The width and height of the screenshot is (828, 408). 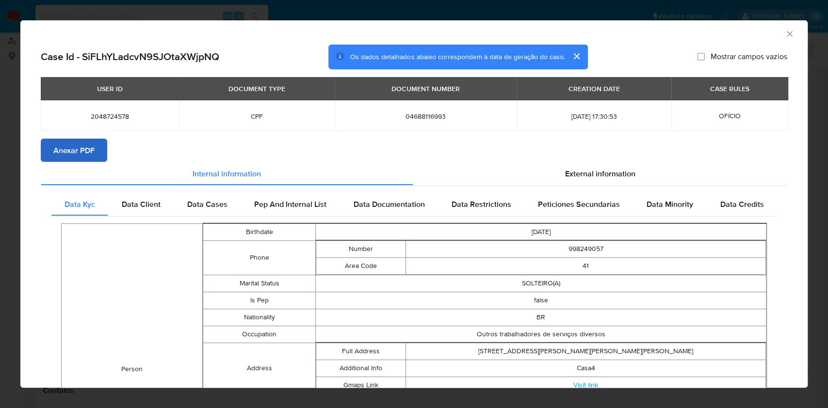 I want to click on td: Occupation, so click(x=259, y=334).